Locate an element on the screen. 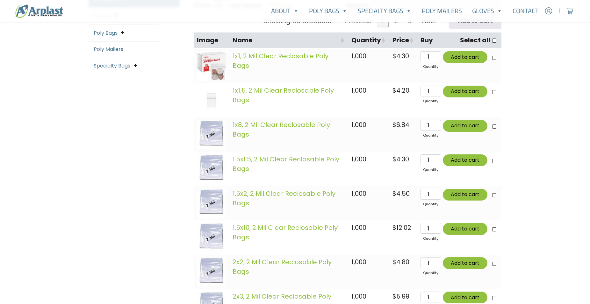  bdi: 4.80 is located at coordinates (401, 262).